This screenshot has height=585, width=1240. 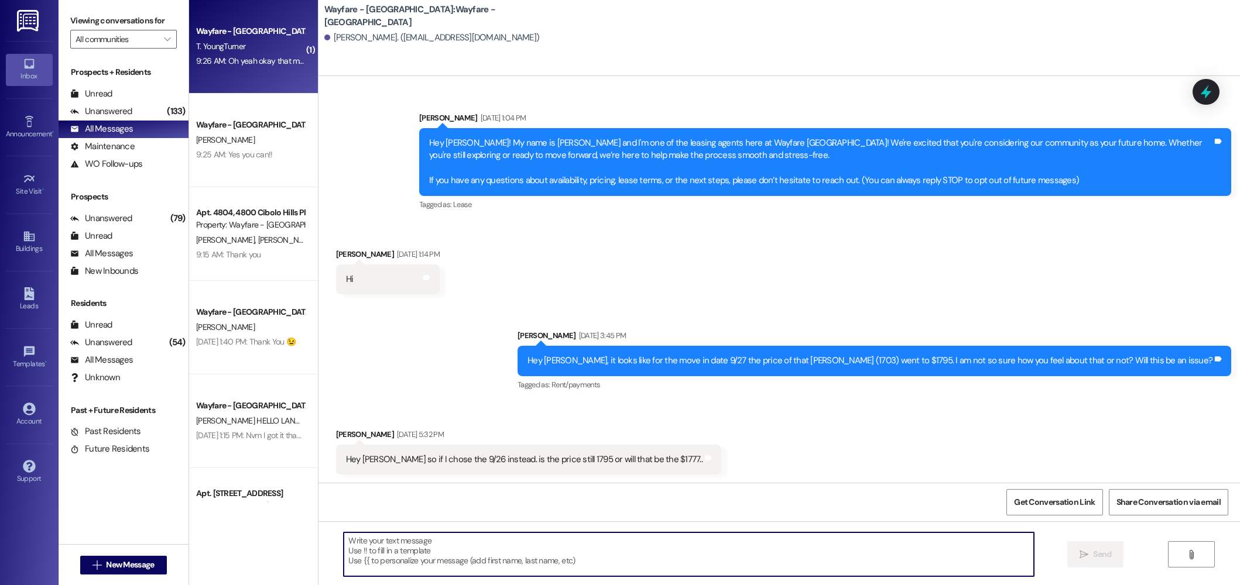 What do you see at coordinates (1095, 554) in the screenshot?
I see `button: Send` at bounding box center [1095, 554].